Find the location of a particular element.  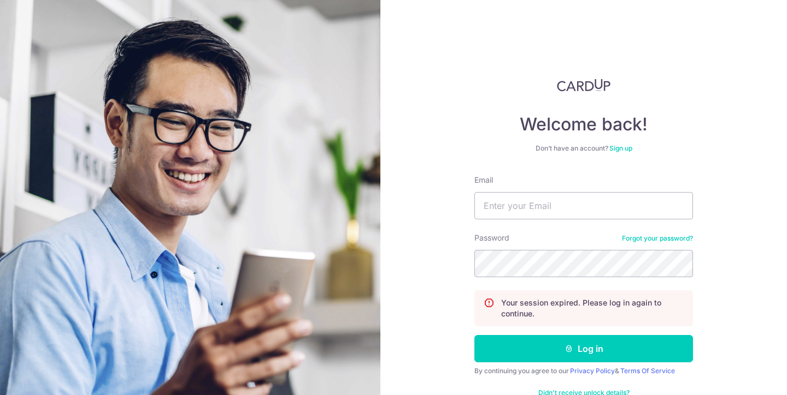

div: By continuing you agree to our & is located at coordinates (583, 371).